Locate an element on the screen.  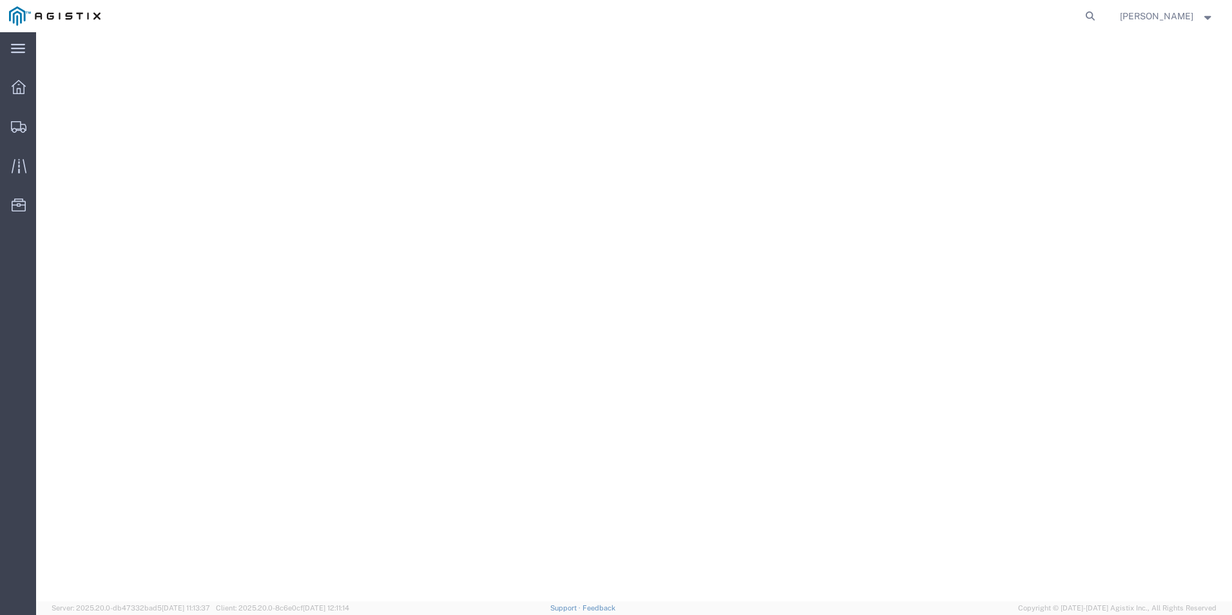
a: Feedback is located at coordinates (598, 607).